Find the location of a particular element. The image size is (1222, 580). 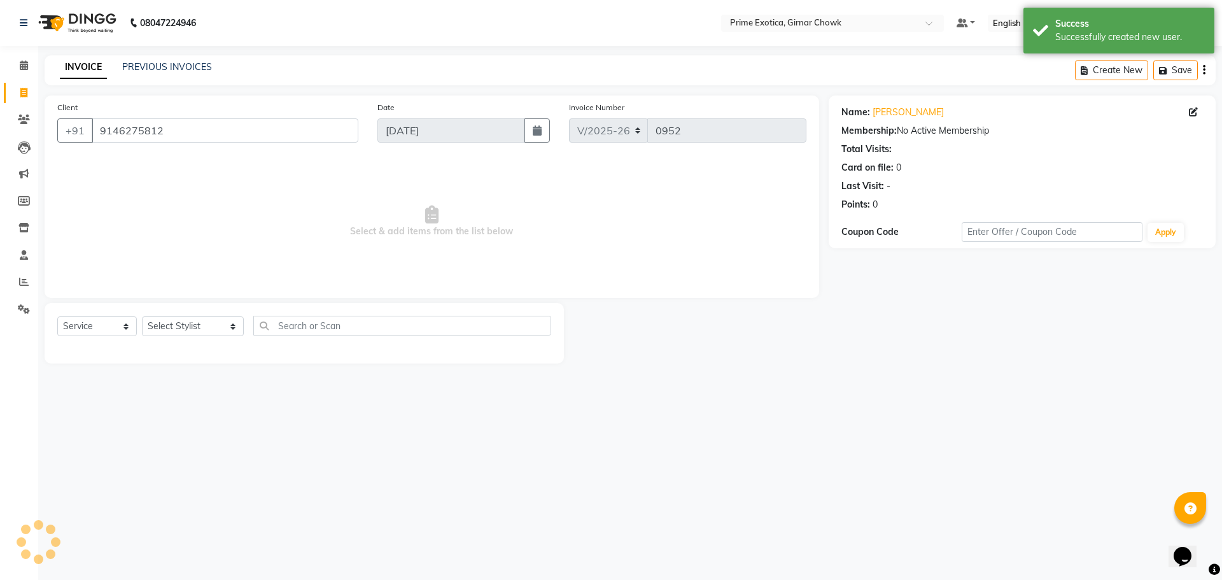

b: 08047224946 is located at coordinates (168, 23).